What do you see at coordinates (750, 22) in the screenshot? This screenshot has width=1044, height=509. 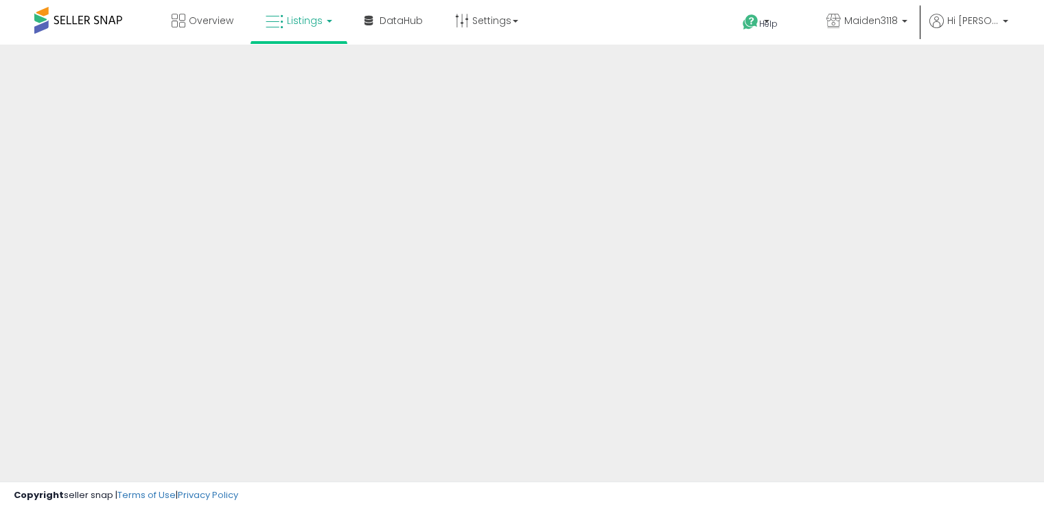 I see `i: Get Help` at bounding box center [750, 22].